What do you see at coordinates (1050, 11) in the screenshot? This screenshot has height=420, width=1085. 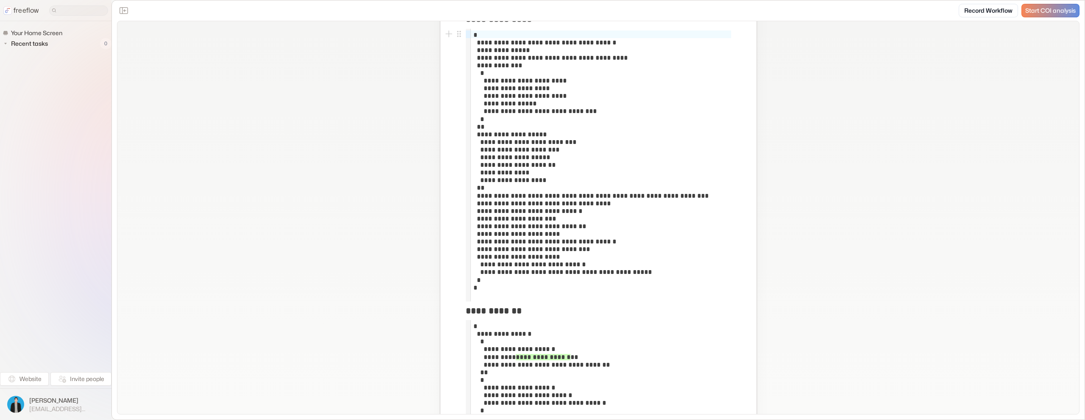 I see `a: Start COI analysis` at bounding box center [1050, 11].